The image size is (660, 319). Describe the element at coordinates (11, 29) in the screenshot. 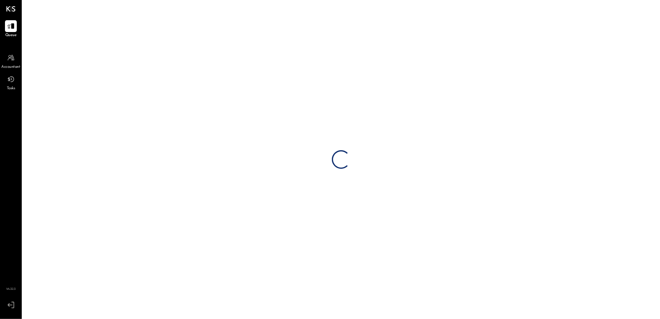

I see `a: Queue` at that location.